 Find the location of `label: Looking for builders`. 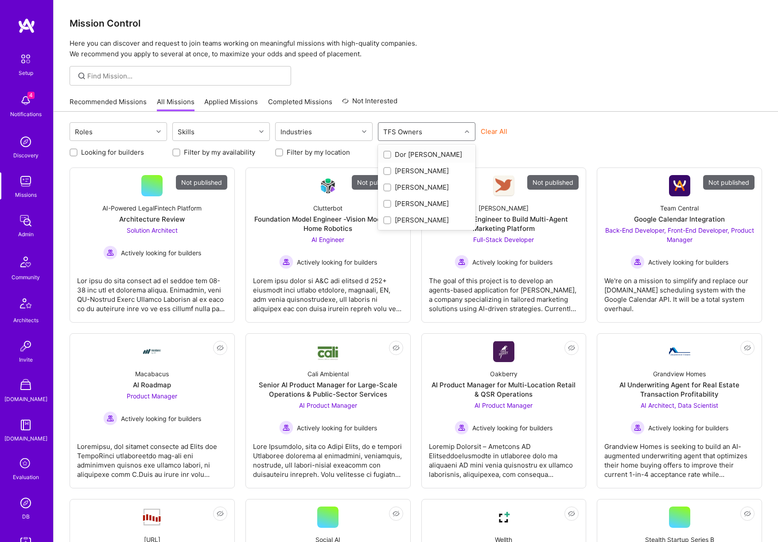

label: Looking for builders is located at coordinates (112, 152).